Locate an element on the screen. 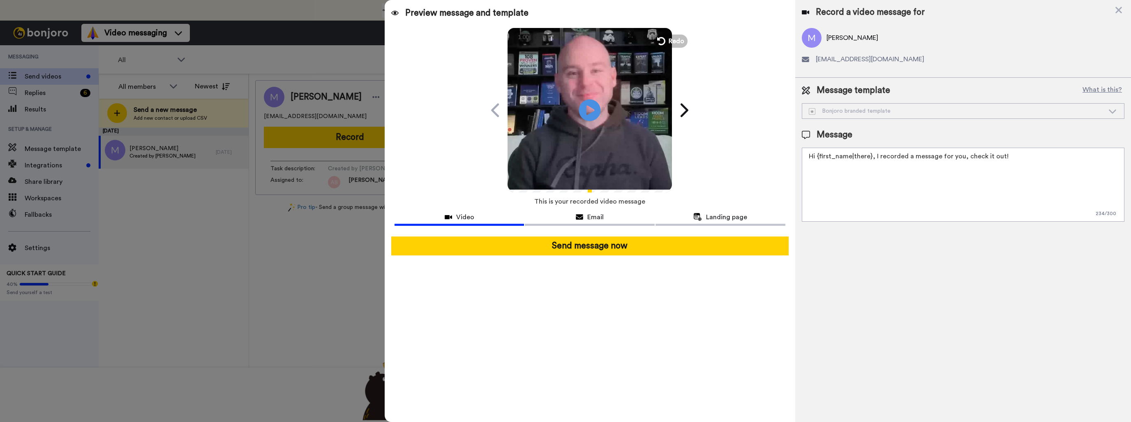 The height and width of the screenshot is (422, 1131). span: Email is located at coordinates (595, 217).